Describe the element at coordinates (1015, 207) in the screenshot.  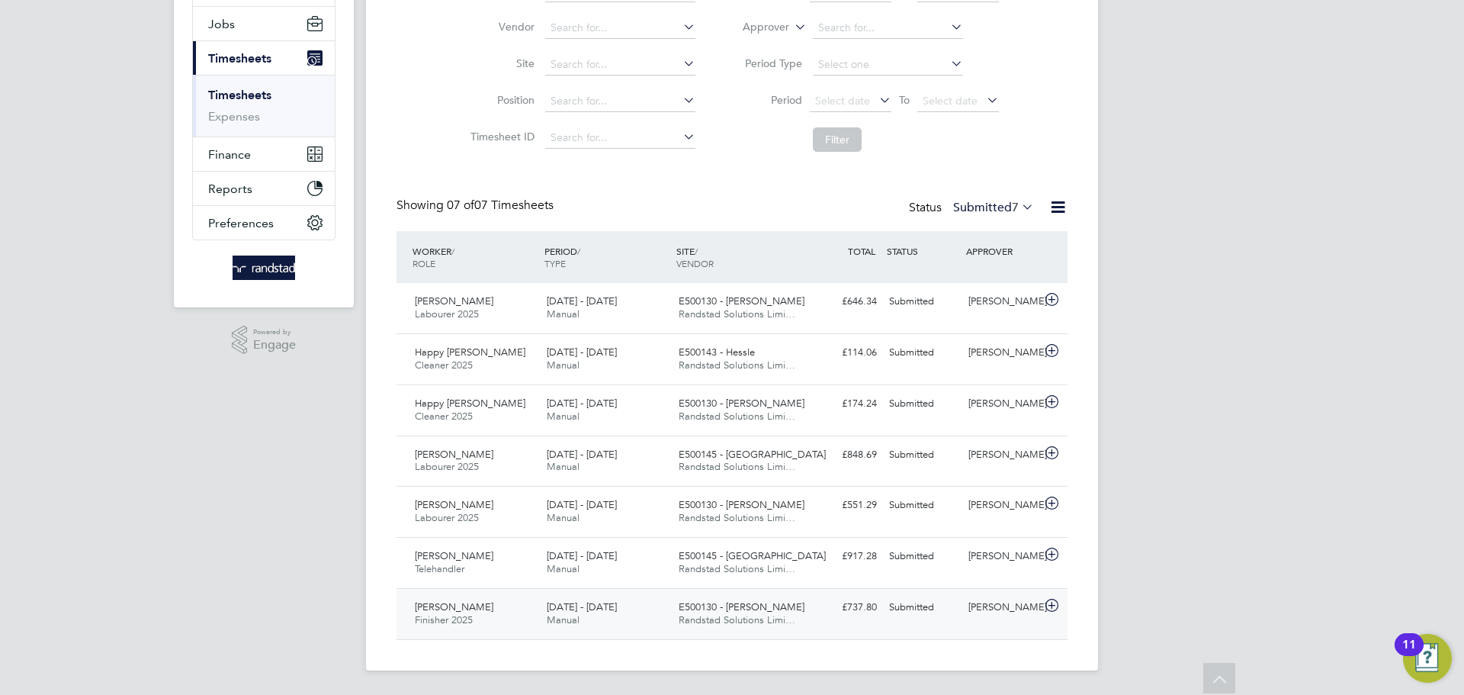
I see `span: 7` at that location.